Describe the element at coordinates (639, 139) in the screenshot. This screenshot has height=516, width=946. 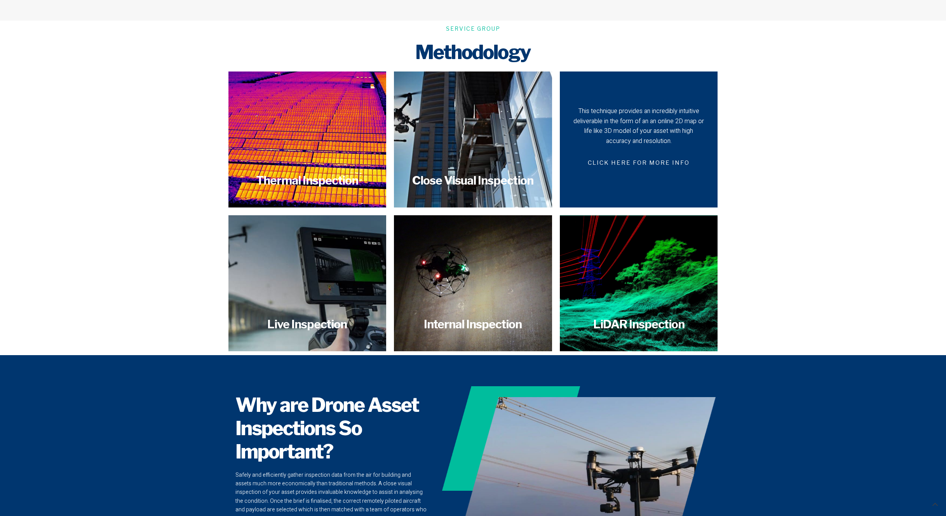
I see `a: This technique provides an incredibly intuitive deliverable in the form of an an online 2D map or...` at that location.